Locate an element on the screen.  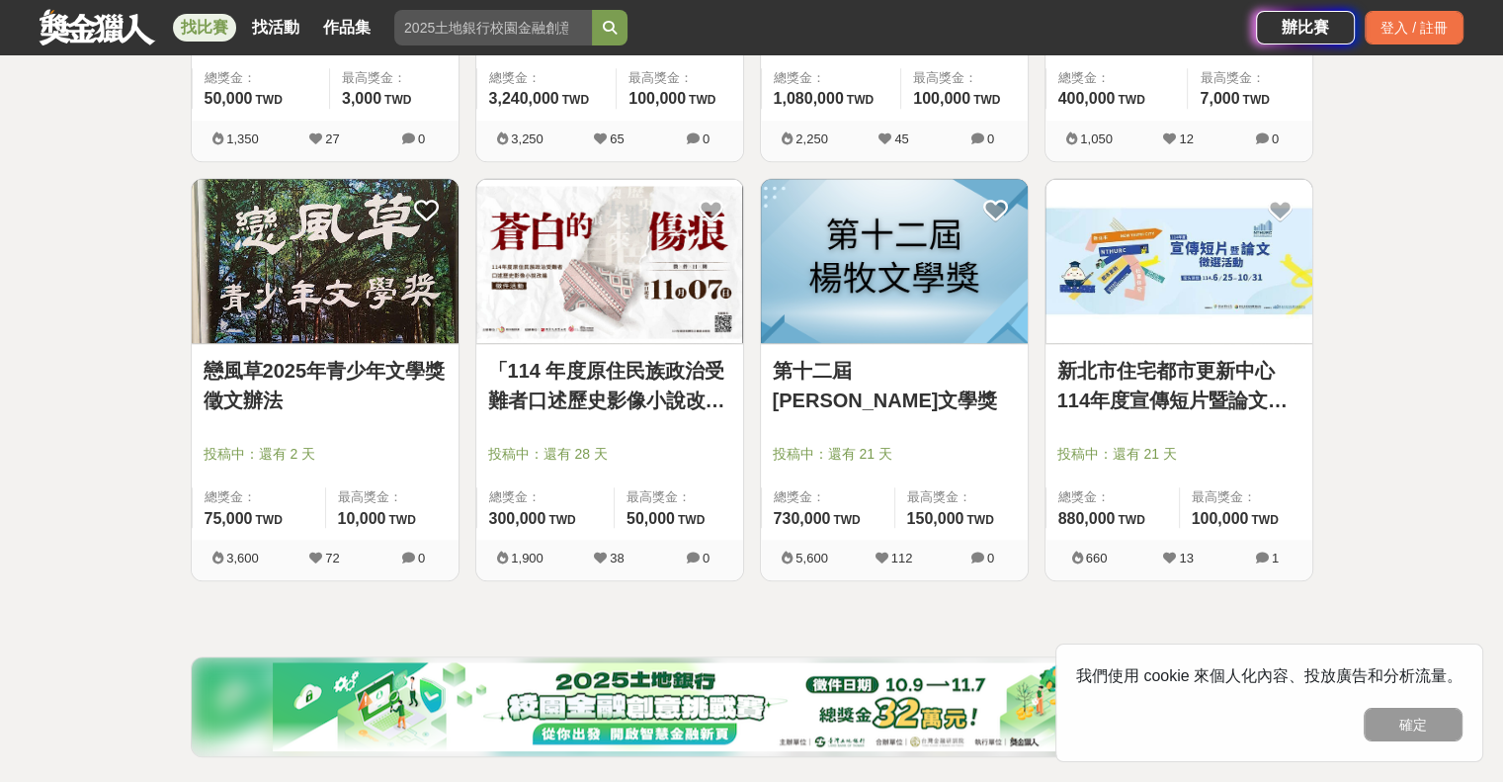
span: 1,080,000 is located at coordinates (808, 98).